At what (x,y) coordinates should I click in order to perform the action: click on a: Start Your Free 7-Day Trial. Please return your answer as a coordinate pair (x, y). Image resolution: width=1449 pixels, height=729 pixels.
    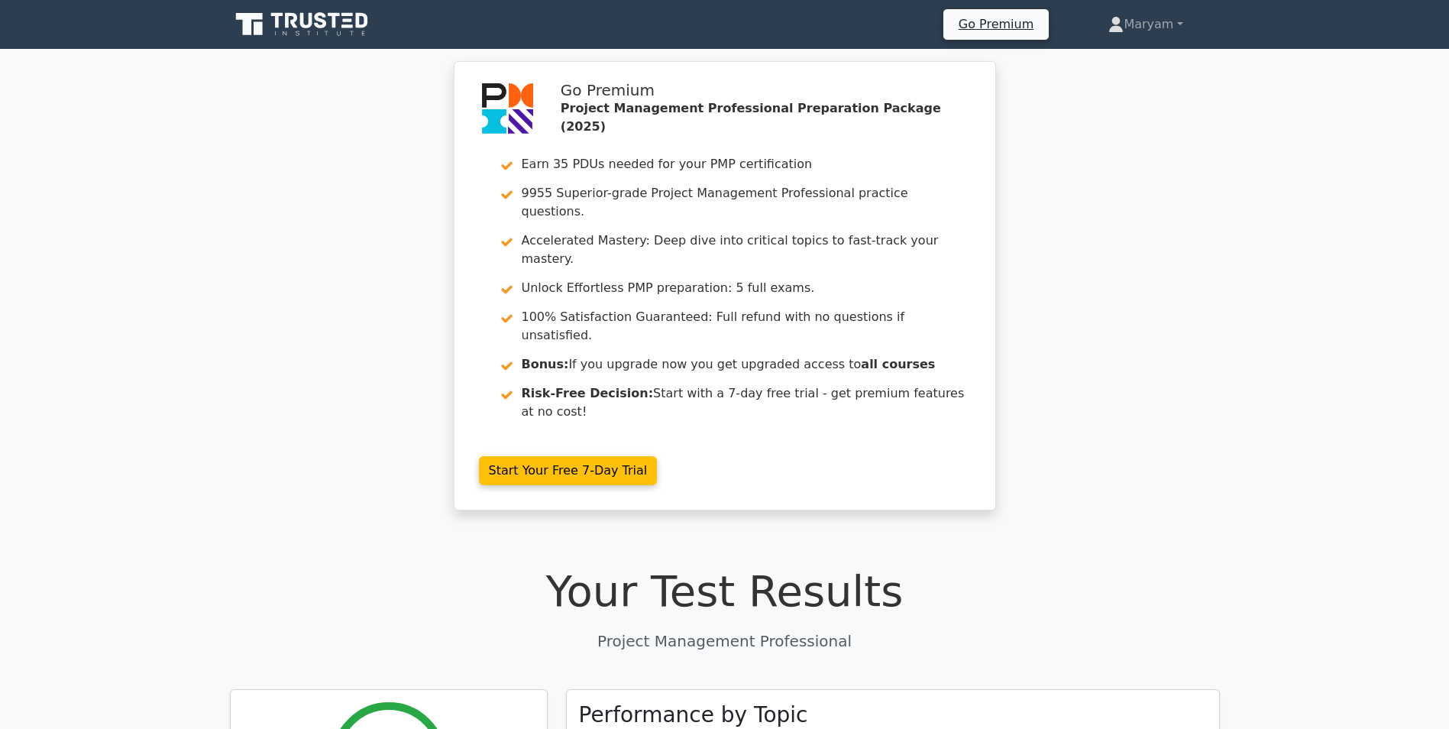
    Looking at the image, I should click on (568, 471).